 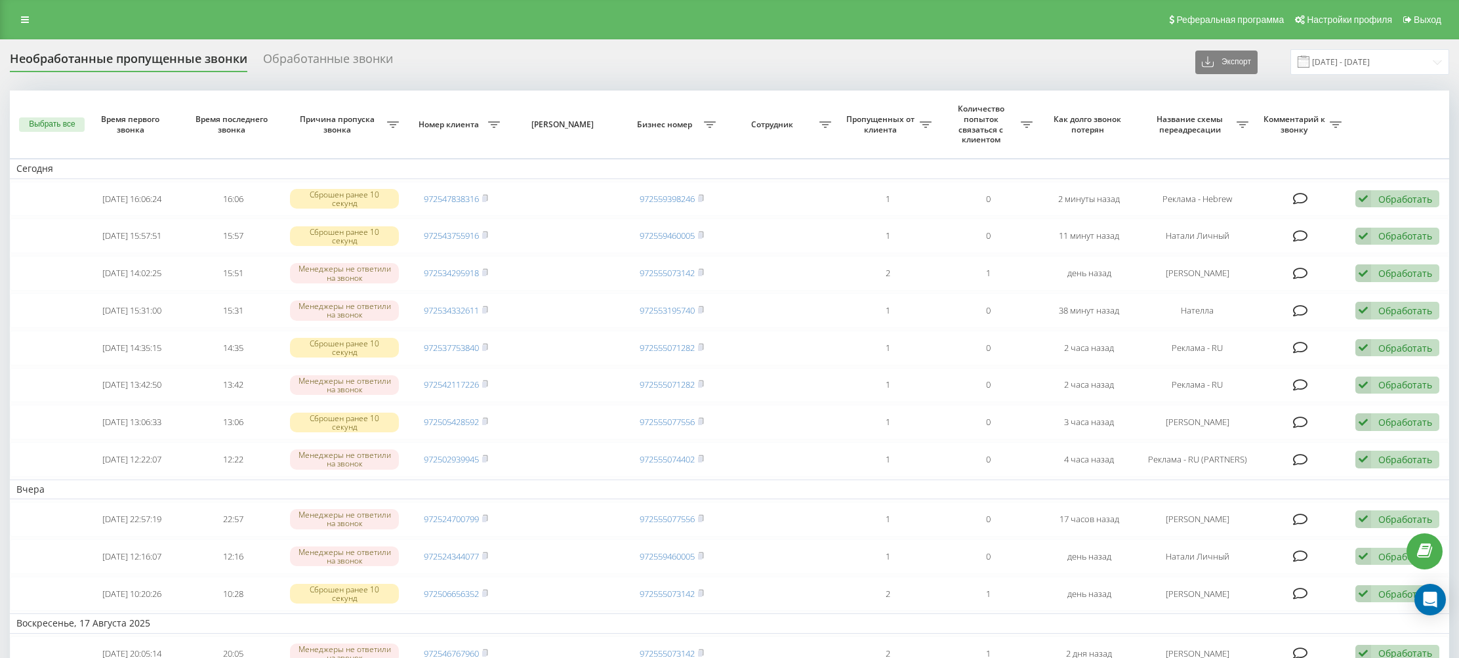 I want to click on td: 12:16, so click(x=233, y=556).